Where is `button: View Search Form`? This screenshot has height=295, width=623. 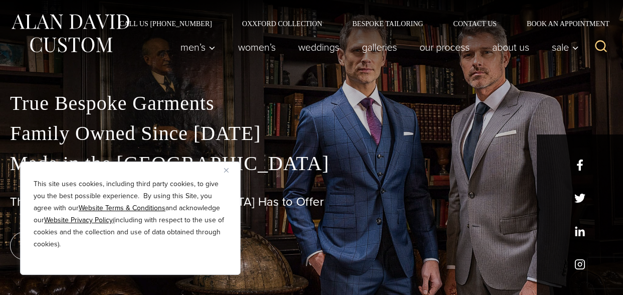 button: View Search Form is located at coordinates (601, 47).